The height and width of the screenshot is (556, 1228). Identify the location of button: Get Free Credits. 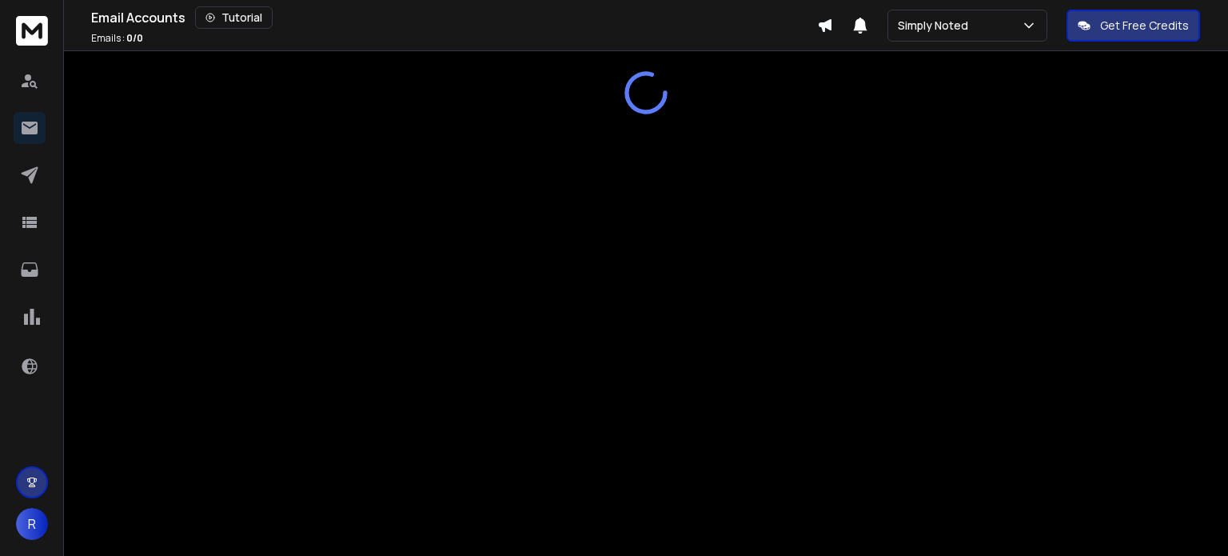
(1133, 26).